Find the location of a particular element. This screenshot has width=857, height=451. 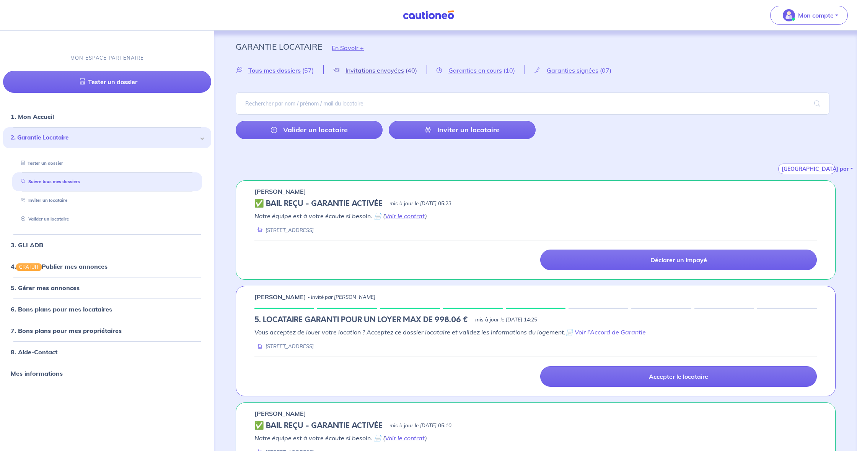

div: 5. Gérer mes annonces is located at coordinates (107, 288).